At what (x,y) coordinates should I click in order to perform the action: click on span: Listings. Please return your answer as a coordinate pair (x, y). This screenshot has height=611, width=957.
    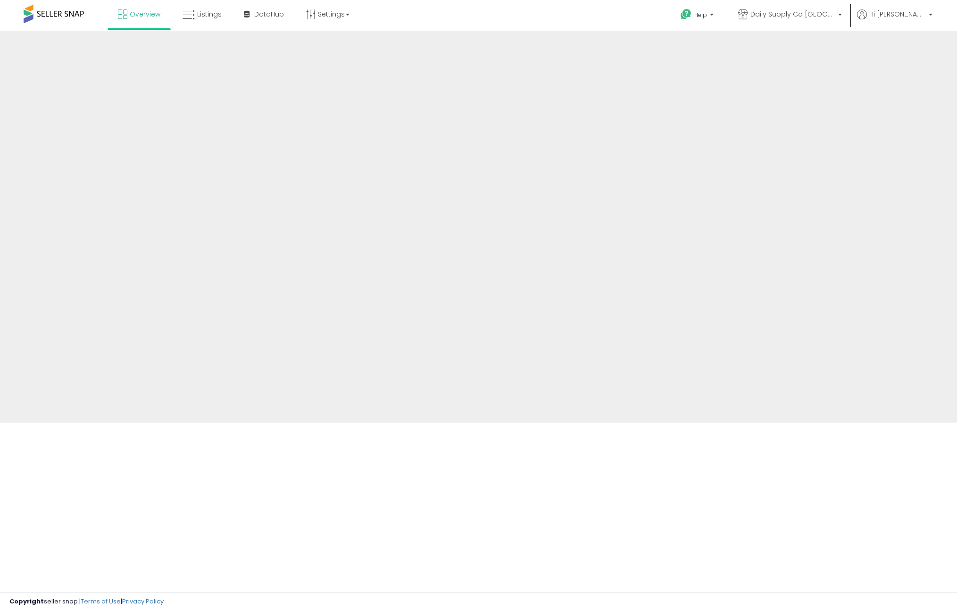
    Looking at the image, I should click on (209, 14).